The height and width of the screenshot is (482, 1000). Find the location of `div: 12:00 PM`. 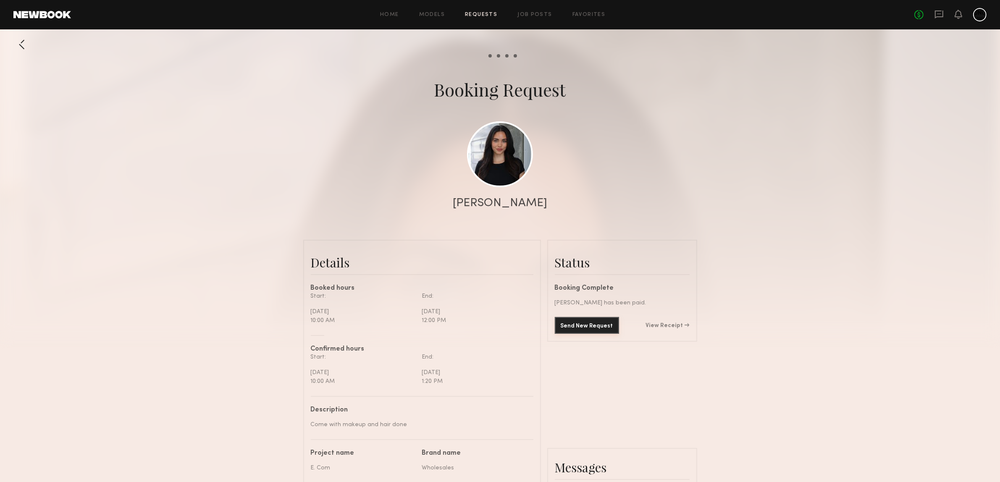

div: 12:00 PM is located at coordinates (475, 321).